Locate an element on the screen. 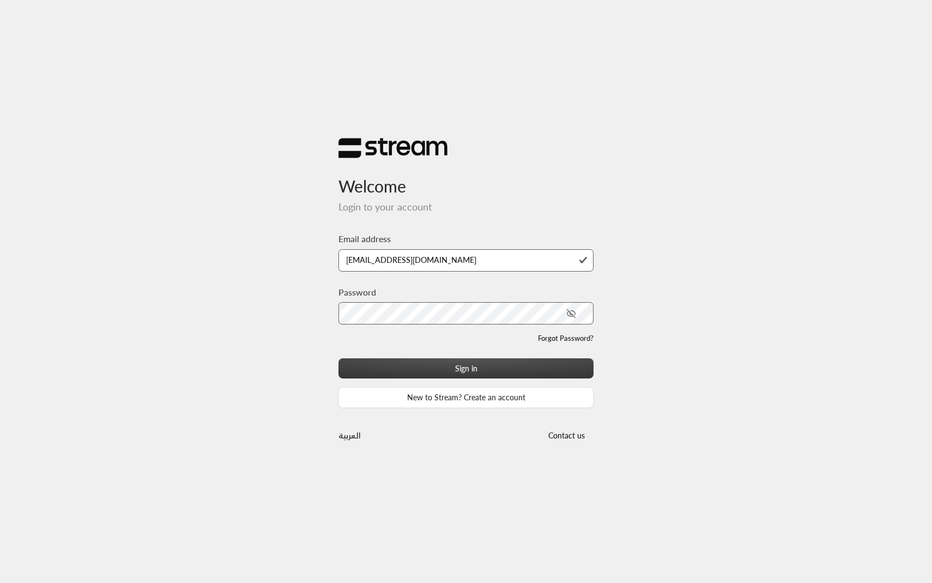  button: toggle password visibility is located at coordinates (571, 313).